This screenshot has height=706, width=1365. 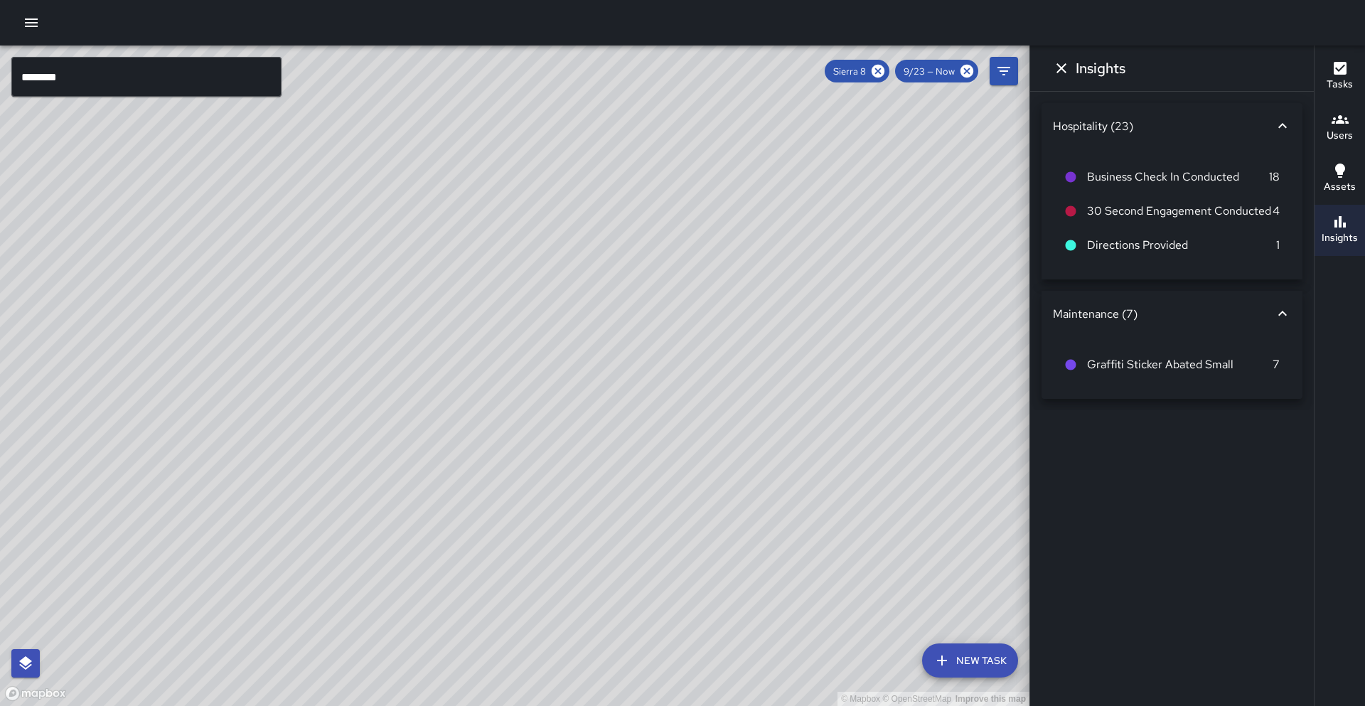 I want to click on p: 7, so click(x=1276, y=365).